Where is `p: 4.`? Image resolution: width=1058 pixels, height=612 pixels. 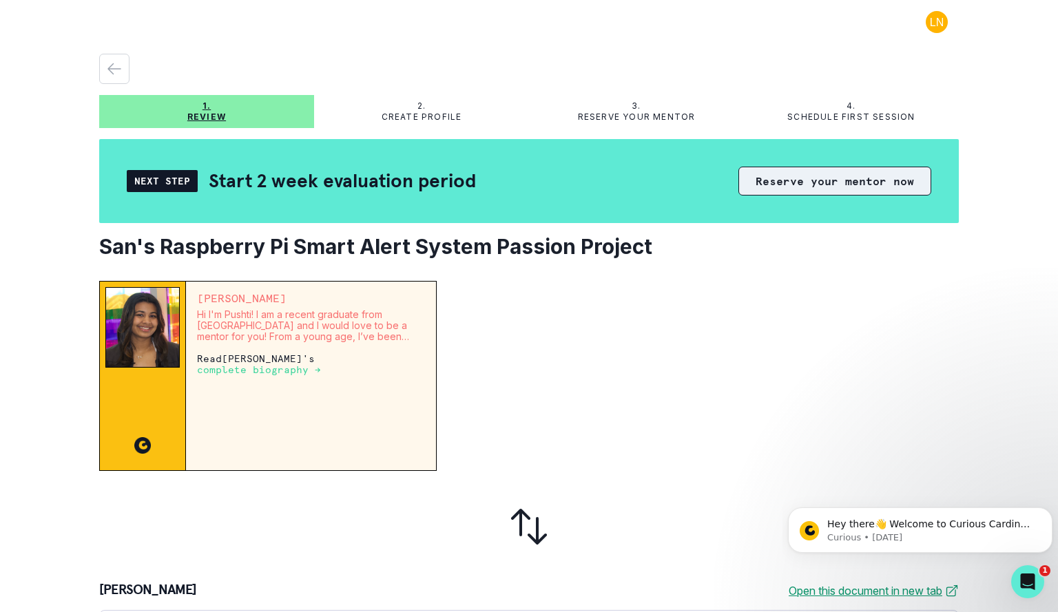
p: 4. is located at coordinates (851, 106).